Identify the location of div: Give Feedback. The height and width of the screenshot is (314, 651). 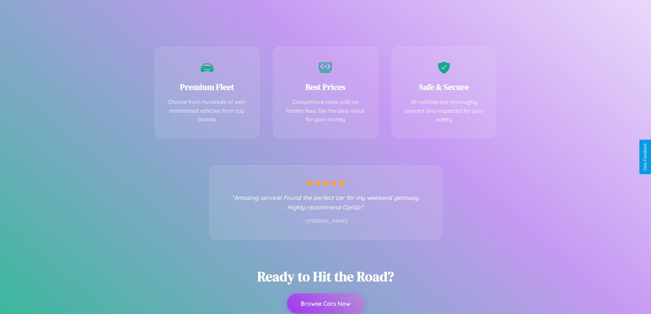
(645, 157).